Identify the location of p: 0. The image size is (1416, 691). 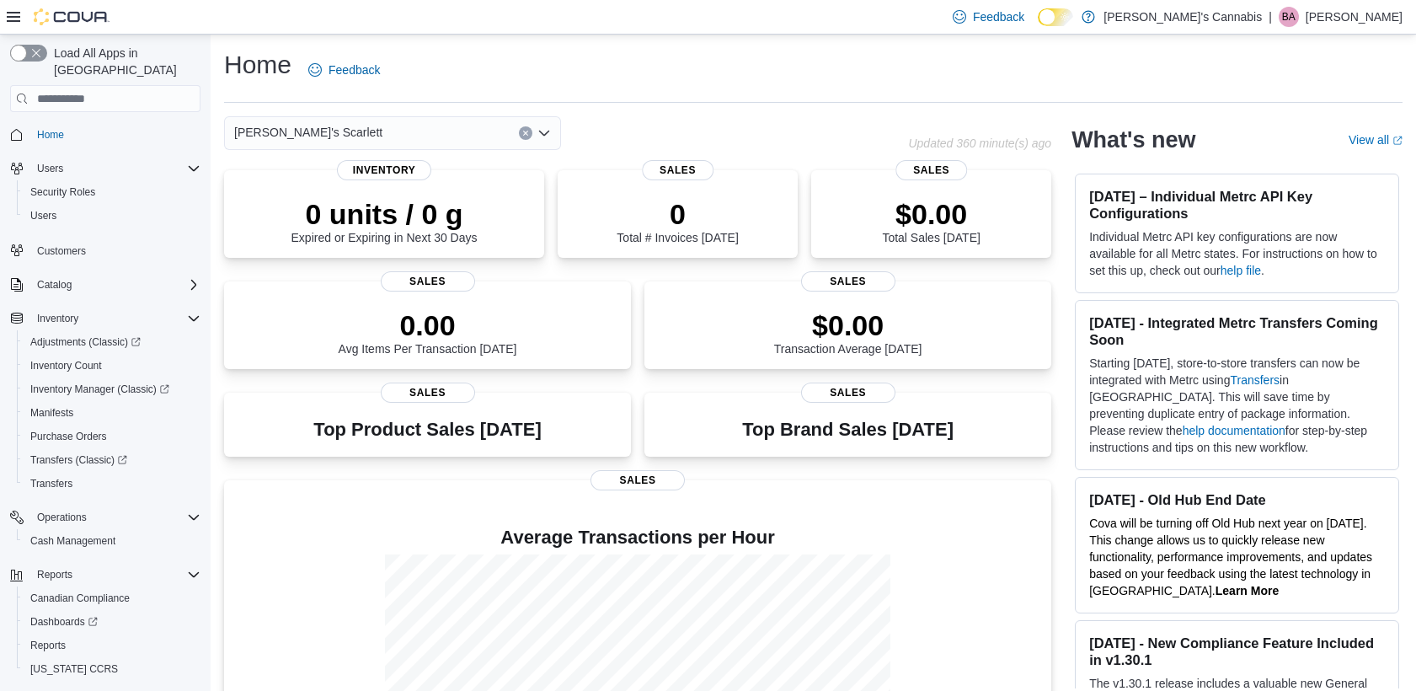
(677, 214).